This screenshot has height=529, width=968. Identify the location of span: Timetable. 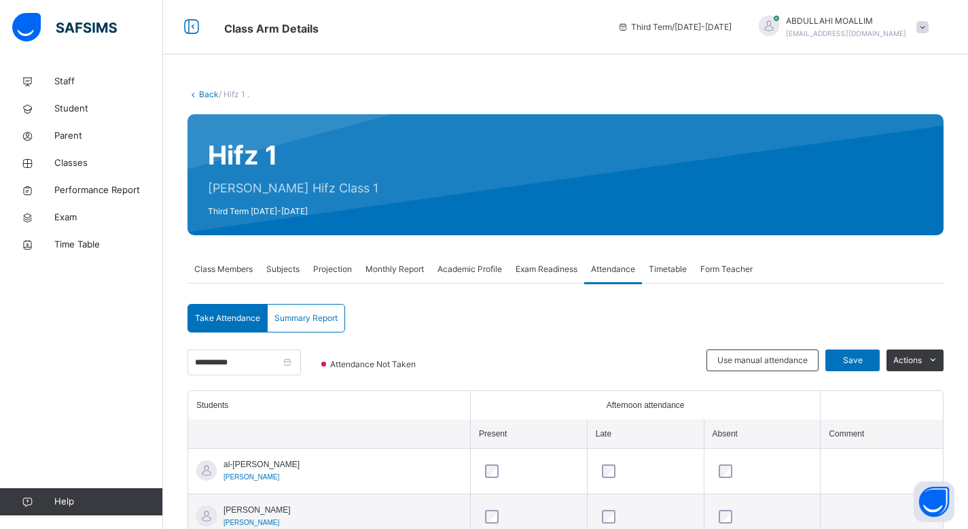
(668, 269).